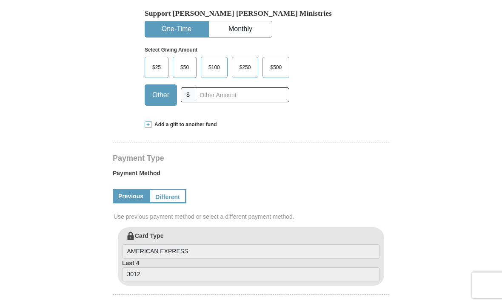 Image resolution: width=502 pixels, height=304 pixels. I want to click on strong: Select Giving Amount, so click(171, 50).